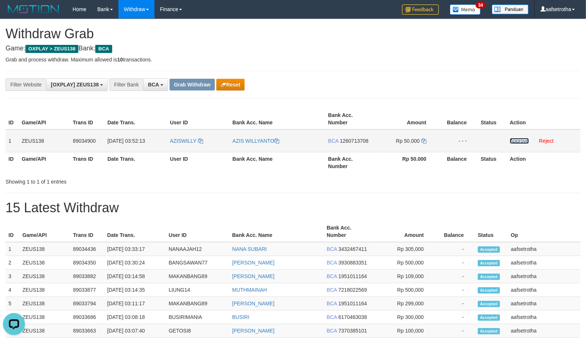 The width and height of the screenshot is (586, 341). I want to click on th: ID, so click(12, 119).